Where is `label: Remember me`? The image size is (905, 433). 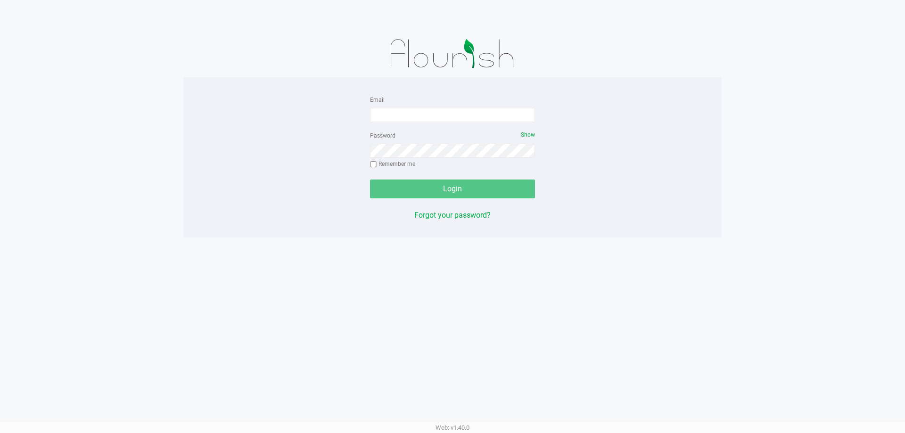 label: Remember me is located at coordinates (392, 164).